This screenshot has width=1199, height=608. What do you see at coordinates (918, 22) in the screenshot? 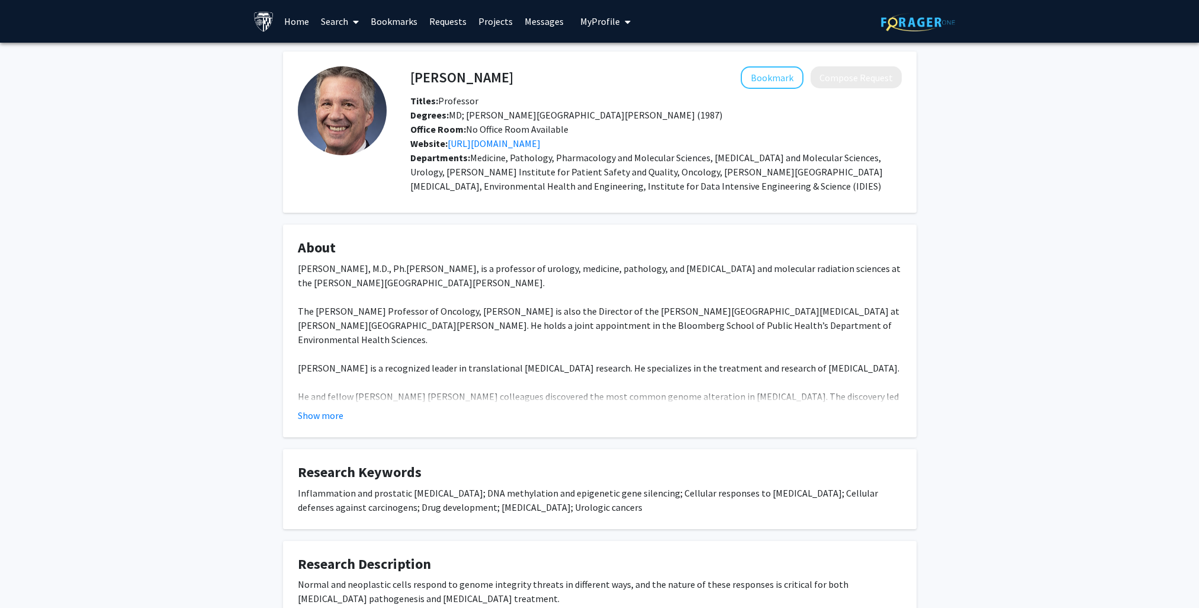
I see `img: ForagerOne Logo` at bounding box center [918, 22].